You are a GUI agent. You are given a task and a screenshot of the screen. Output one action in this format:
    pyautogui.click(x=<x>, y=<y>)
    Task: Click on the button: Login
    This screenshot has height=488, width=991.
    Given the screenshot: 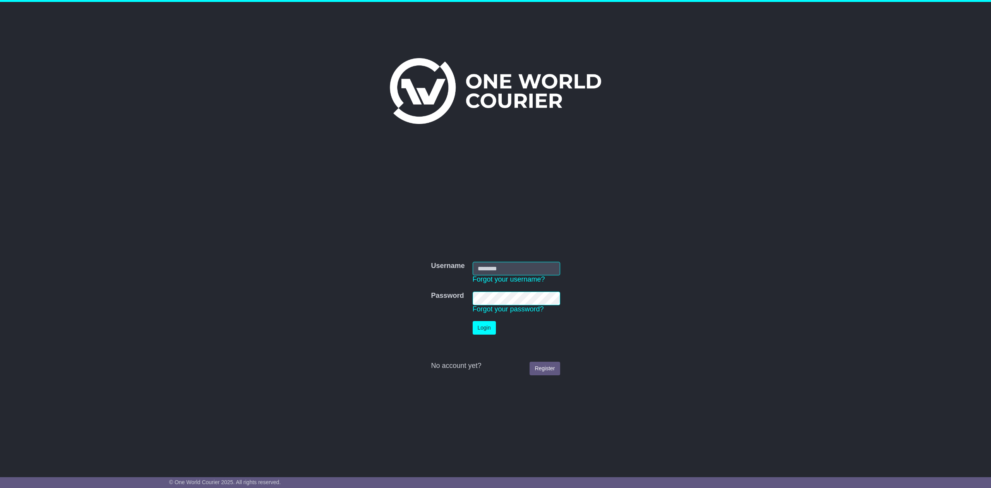 What is the action you would take?
    pyautogui.click(x=484, y=327)
    